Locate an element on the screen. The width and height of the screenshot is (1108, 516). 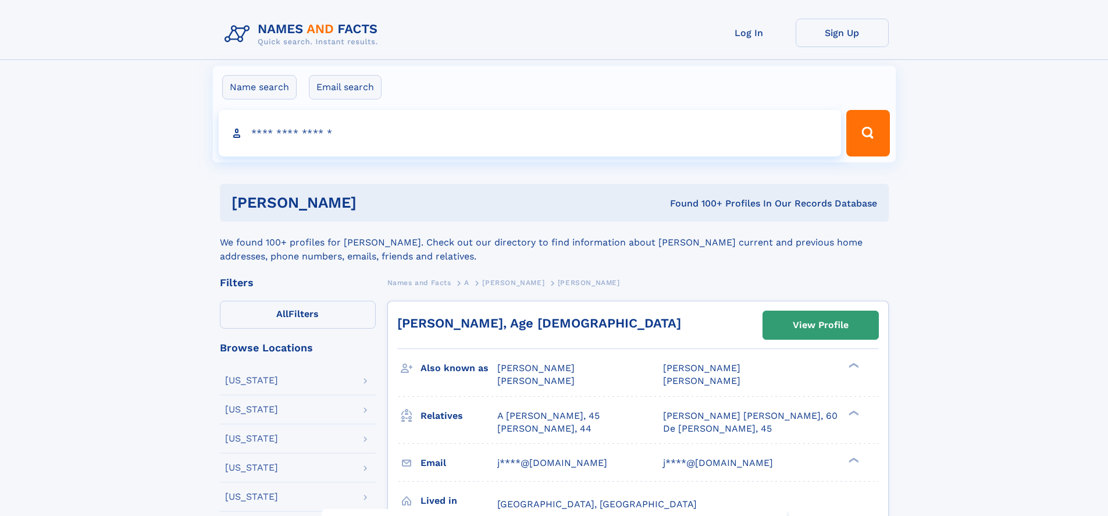
a: View Profile is located at coordinates (821, 325).